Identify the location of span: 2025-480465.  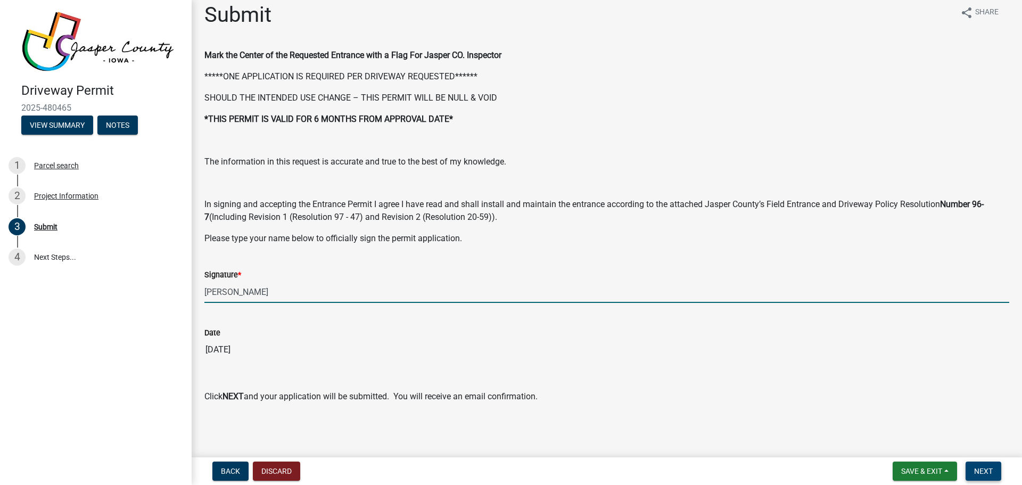
(96, 107).